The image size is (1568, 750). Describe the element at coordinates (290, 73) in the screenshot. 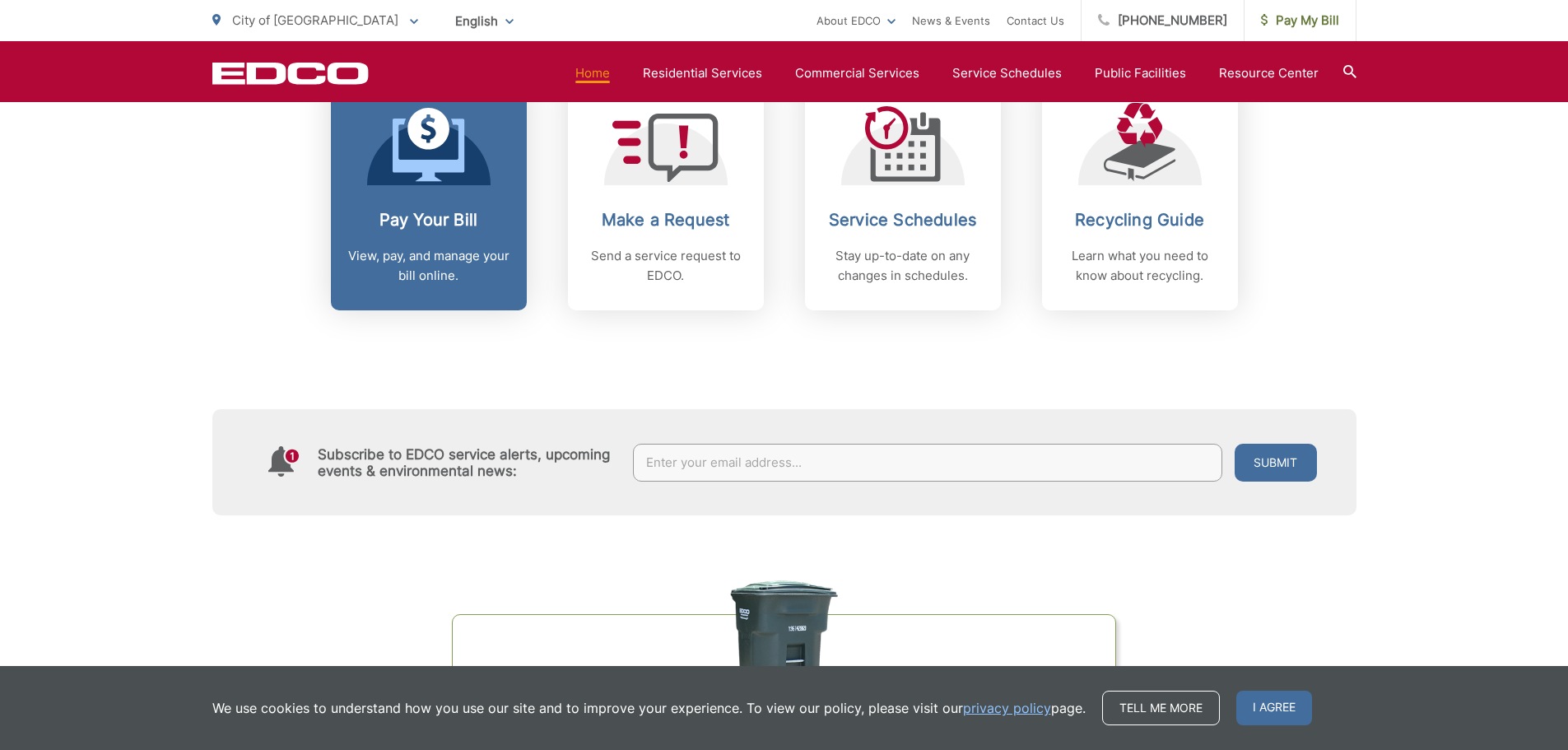

I see `a: EDCD logo. Return to the homepage.` at that location.